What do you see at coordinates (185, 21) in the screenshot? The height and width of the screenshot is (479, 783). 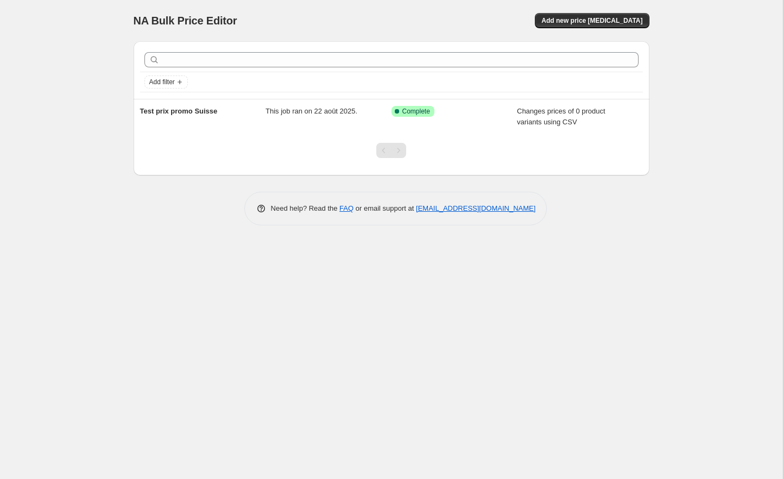 I see `span: NA Bulk Price Editor` at bounding box center [185, 21].